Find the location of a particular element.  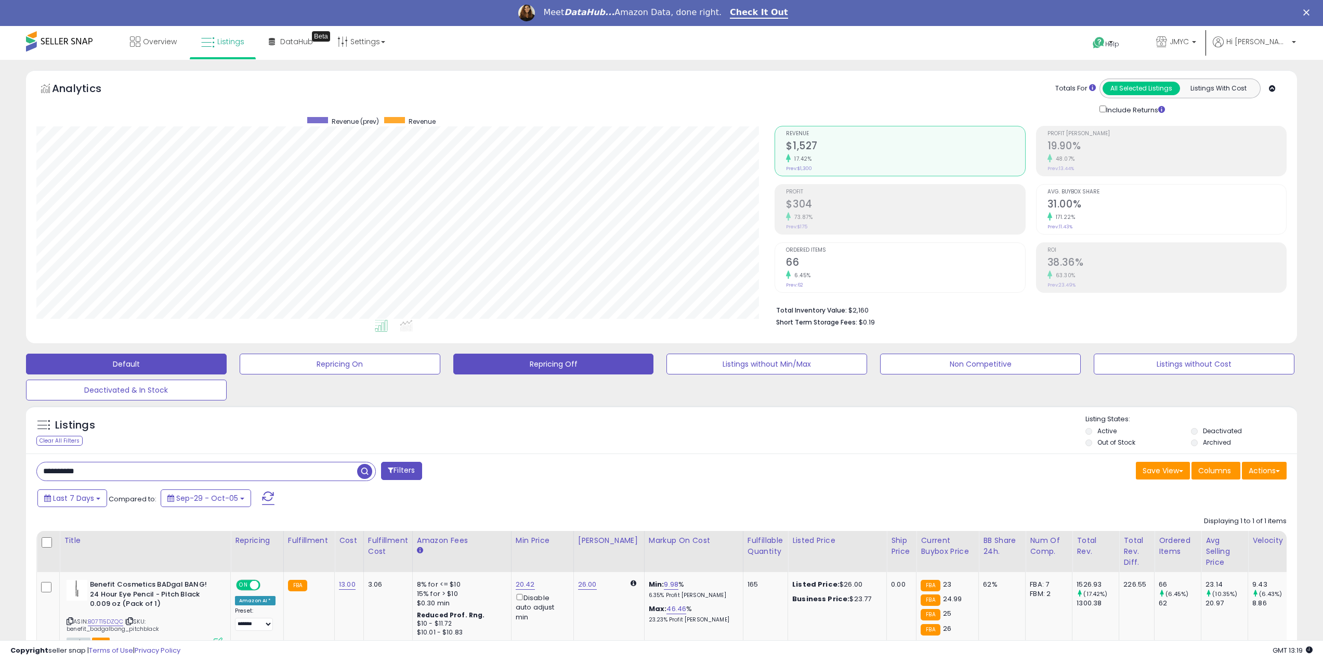

div: FBA: 7 is located at coordinates (1047, 584).